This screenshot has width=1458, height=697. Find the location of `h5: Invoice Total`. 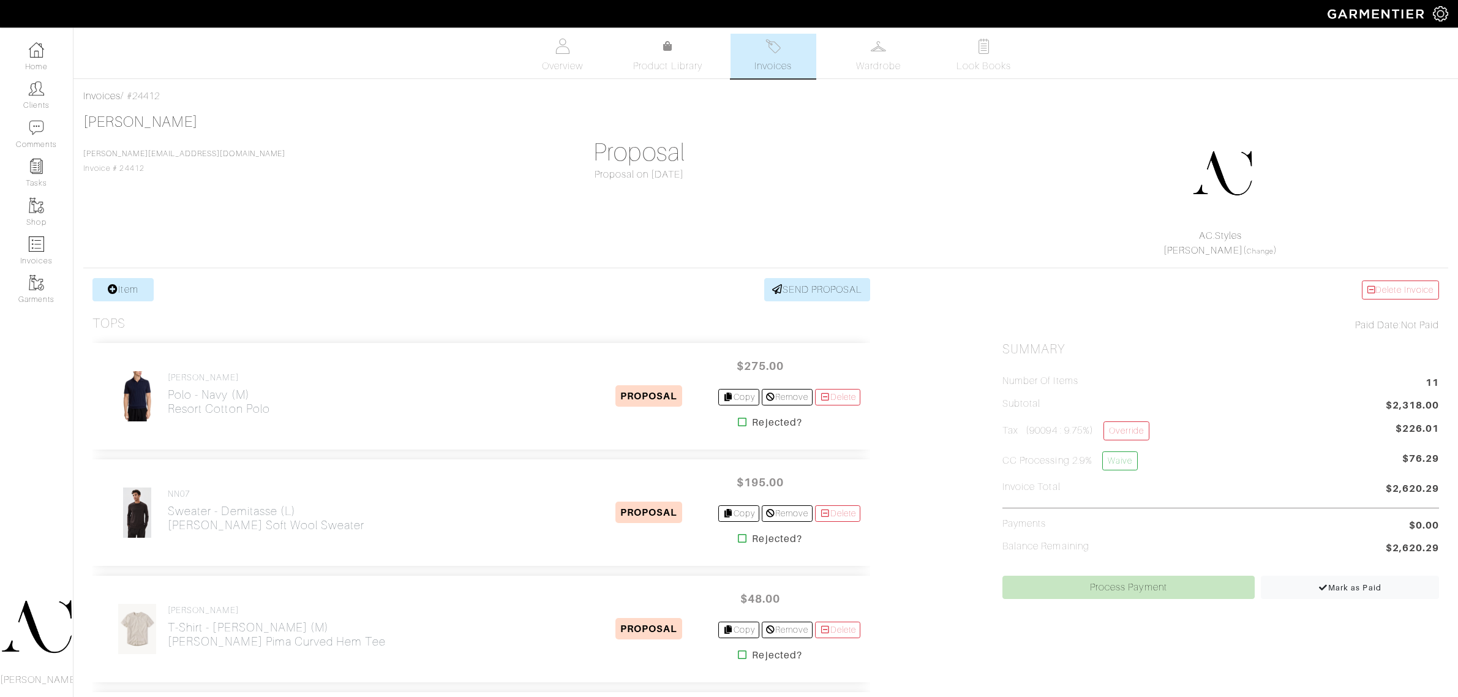

h5: Invoice Total is located at coordinates (1031, 487).